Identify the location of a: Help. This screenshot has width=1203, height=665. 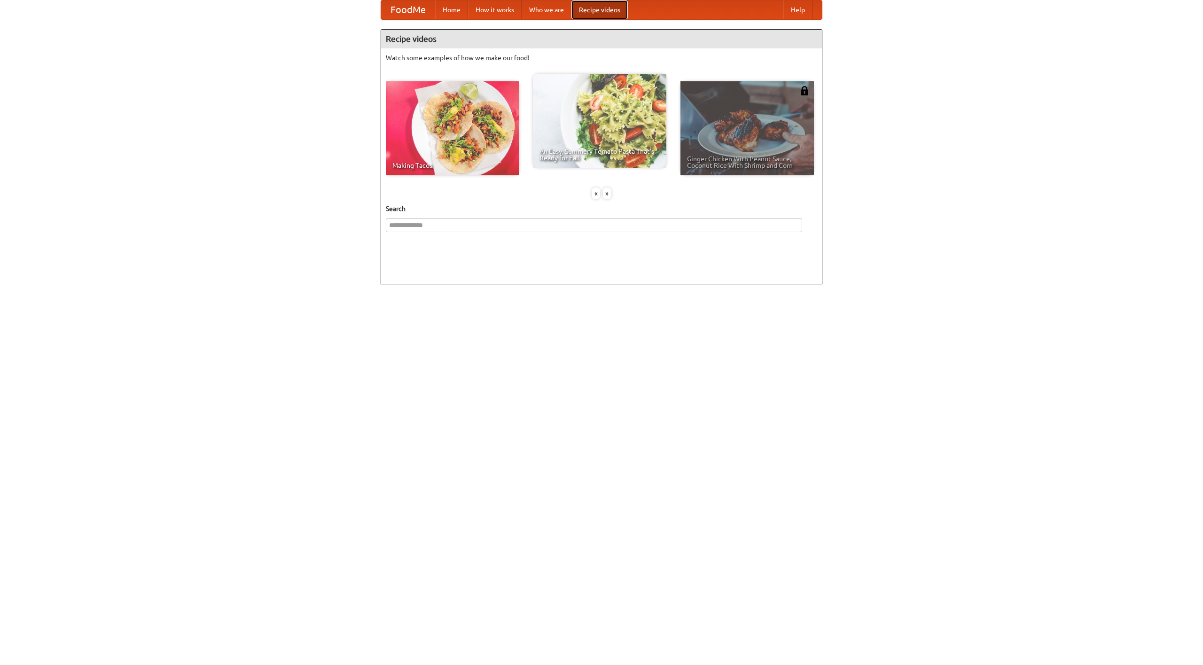
(798, 10).